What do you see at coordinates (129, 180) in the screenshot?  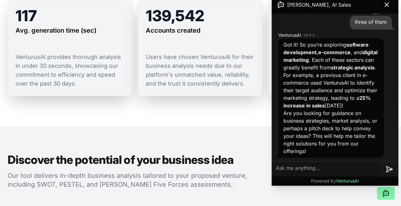 I see `p: Our tool delivers in-depth business analysis tailored to your proposed venture, including SWOT, P...` at bounding box center [129, 180].